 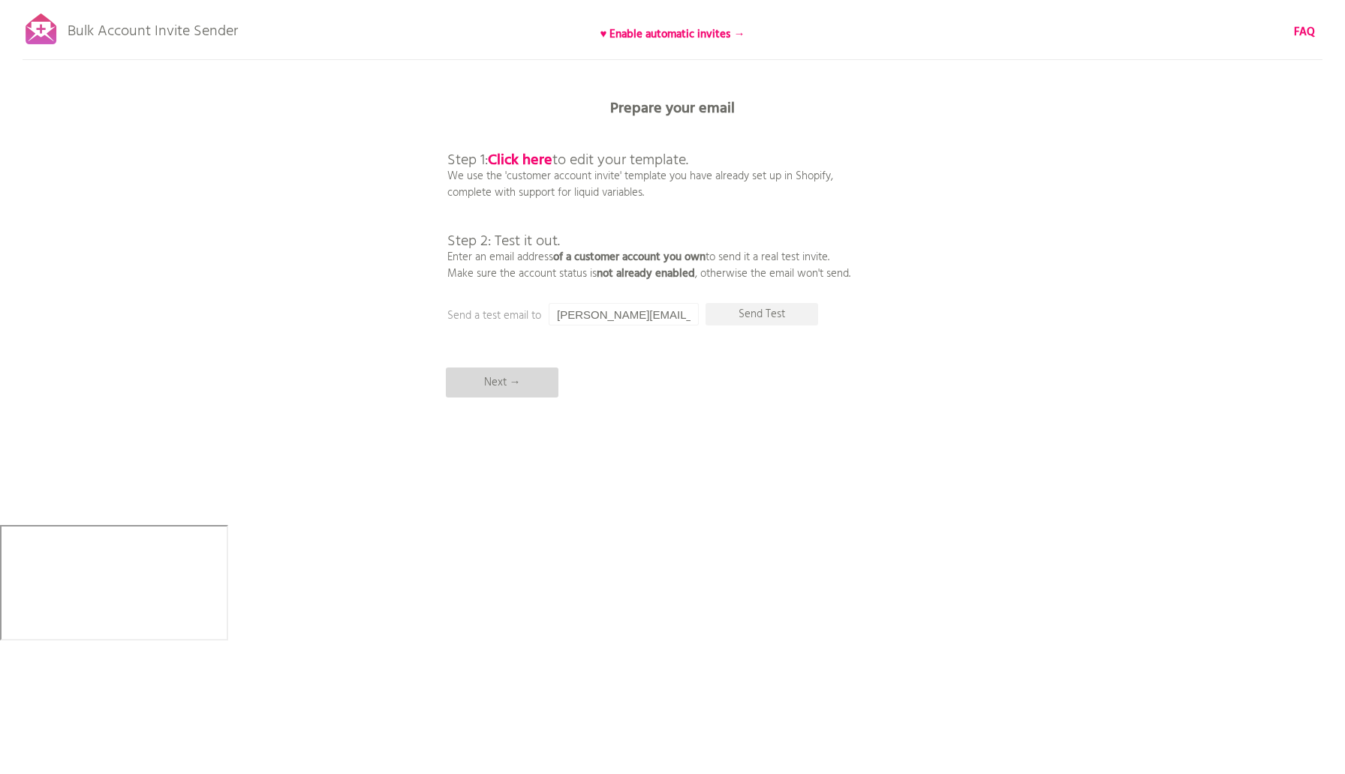 What do you see at coordinates (672, 35) in the screenshot?
I see `b: ♥ Enable automatic invites →` at bounding box center [672, 35].